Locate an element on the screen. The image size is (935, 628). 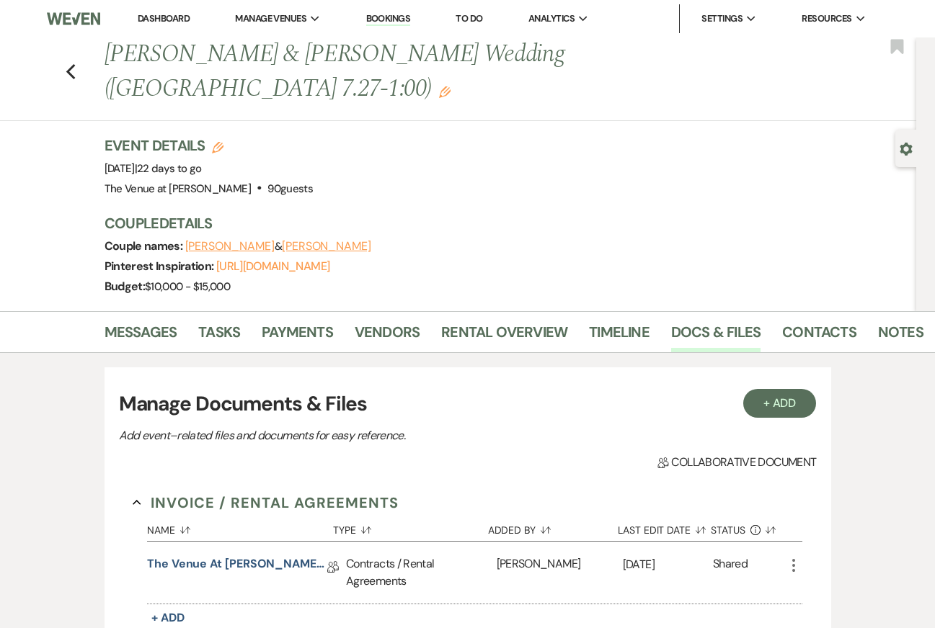
a: Messages is located at coordinates (141, 336).